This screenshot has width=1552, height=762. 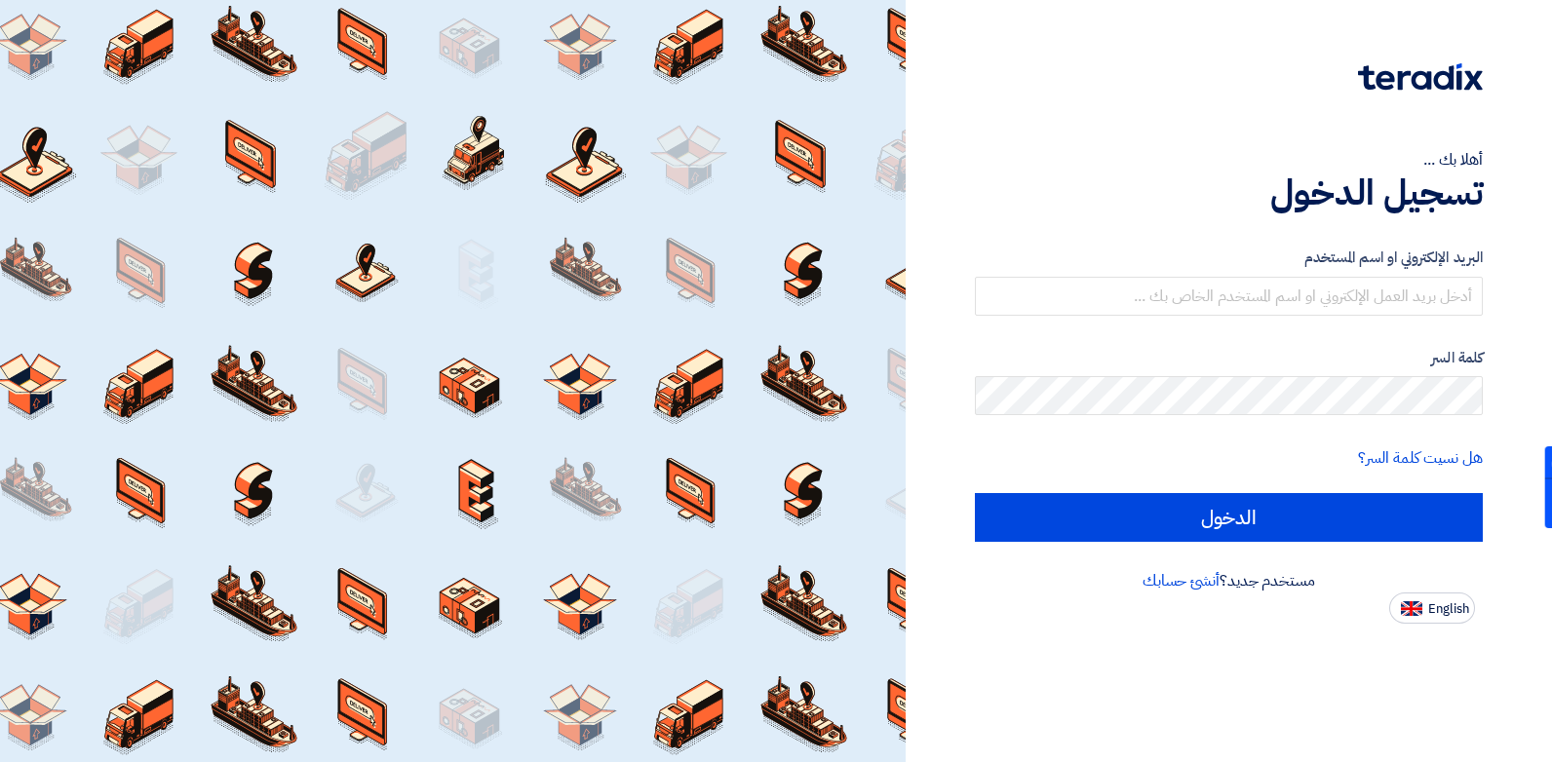 I want to click on input: أدخل بريد العمل الإلكتروني او اسم المستخدم الخاص بك ..., so click(x=1229, y=296).